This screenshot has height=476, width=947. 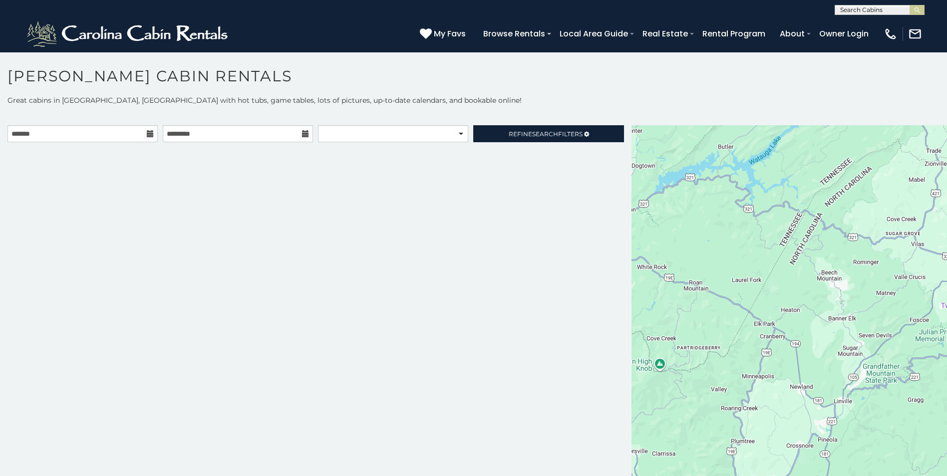 What do you see at coordinates (545, 134) in the screenshot?
I see `span: Search` at bounding box center [545, 134].